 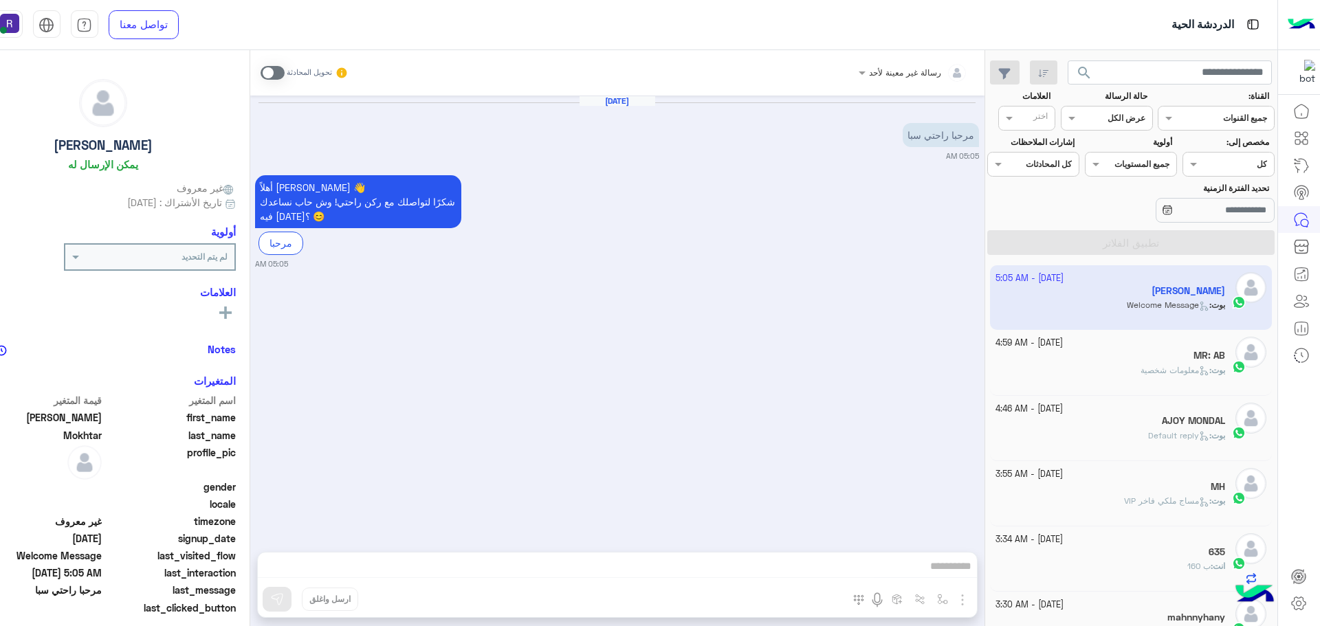 What do you see at coordinates (1217, 552) in the screenshot?
I see `h5: 635` at bounding box center [1217, 552].